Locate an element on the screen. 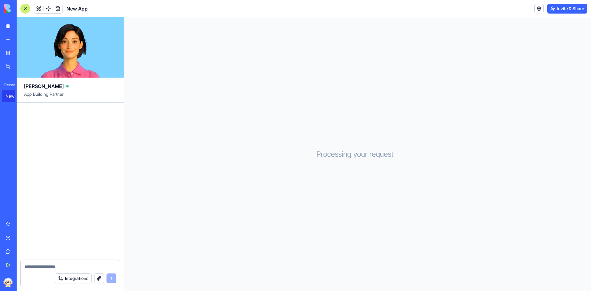  button: Integrations is located at coordinates (73, 278).